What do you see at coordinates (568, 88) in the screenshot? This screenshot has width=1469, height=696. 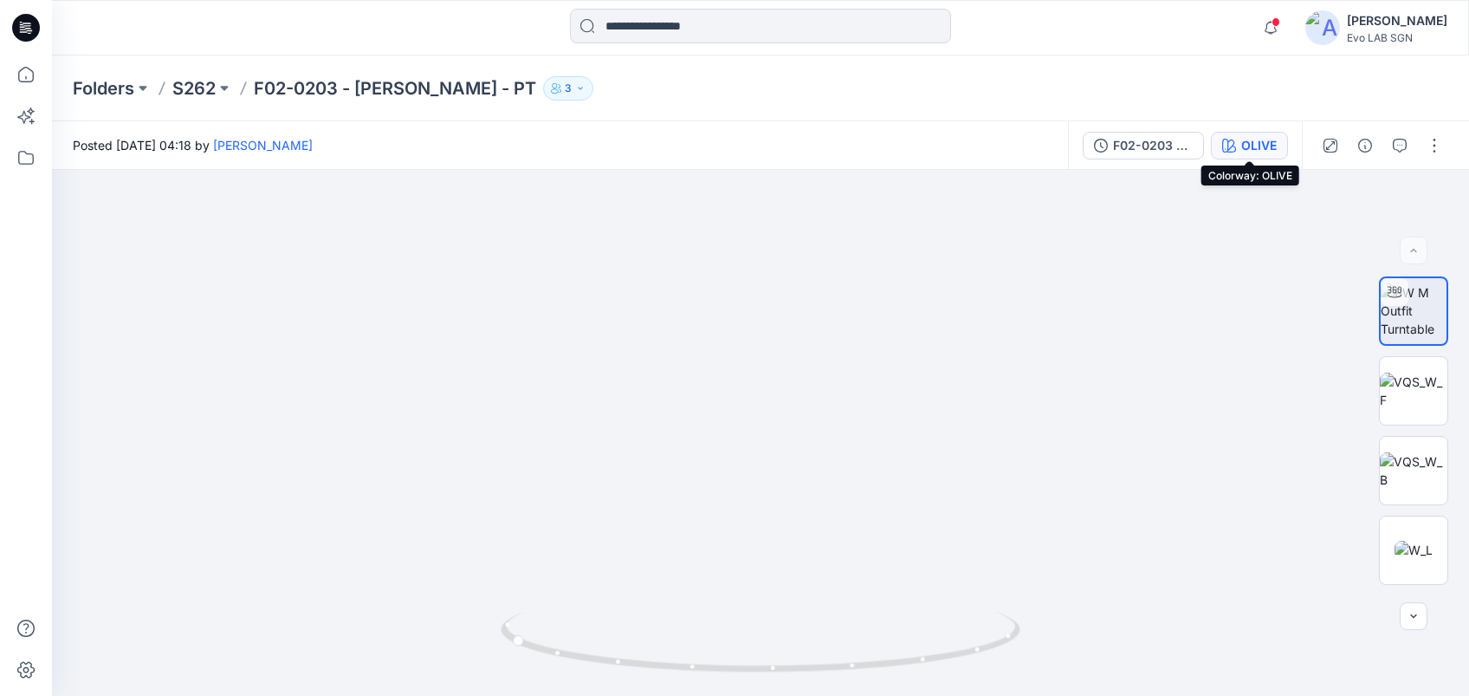 I see `p: 3` at bounding box center [568, 88].